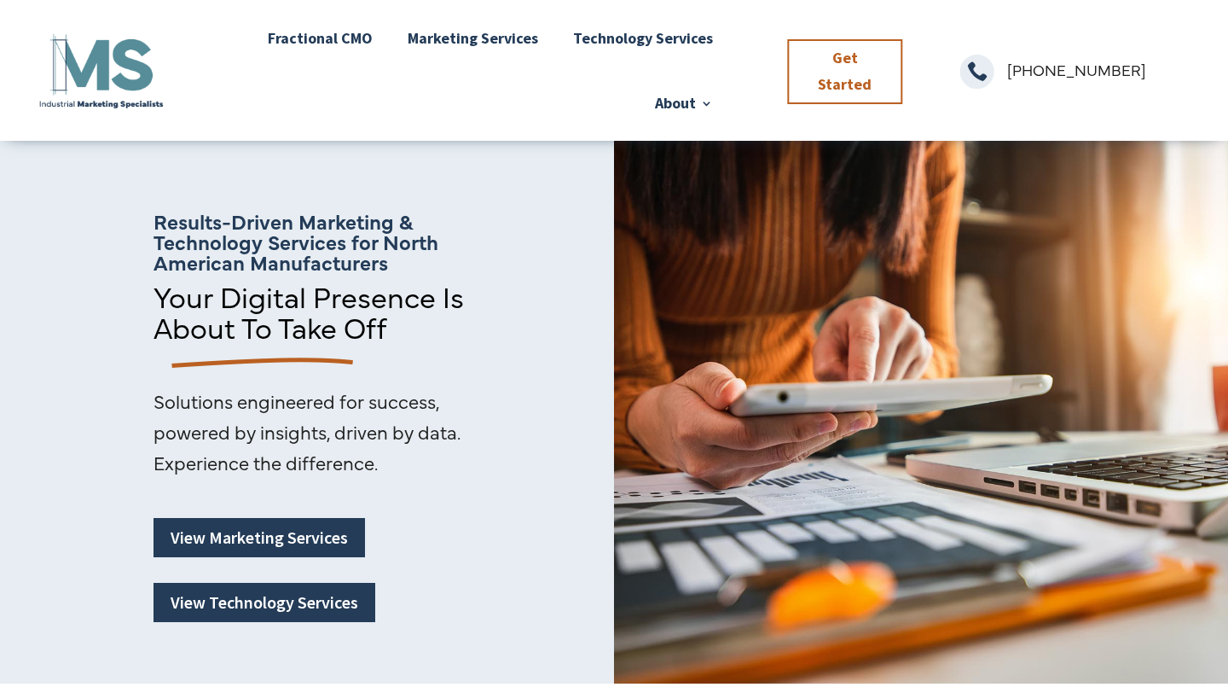 The width and height of the screenshot is (1228, 693). I want to click on a: Get Started, so click(844, 72).